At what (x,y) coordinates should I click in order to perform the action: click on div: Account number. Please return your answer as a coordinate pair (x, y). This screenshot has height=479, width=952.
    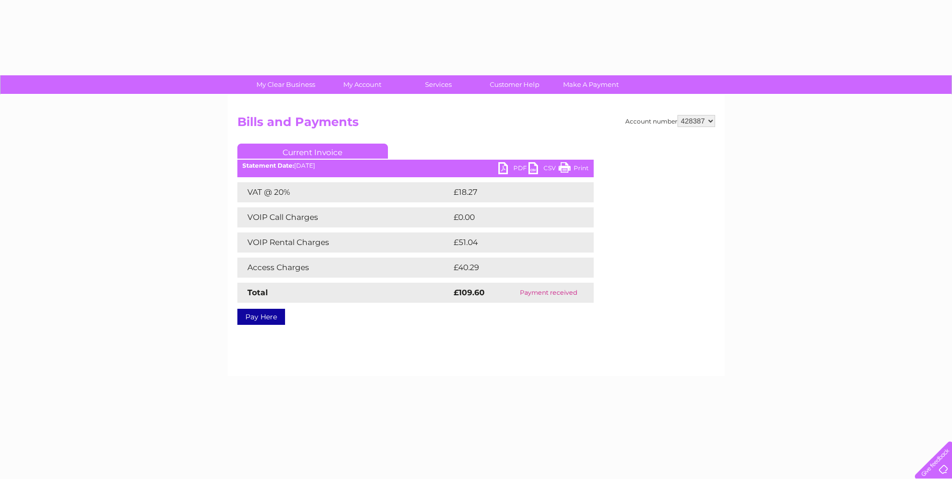
    Looking at the image, I should click on (670, 121).